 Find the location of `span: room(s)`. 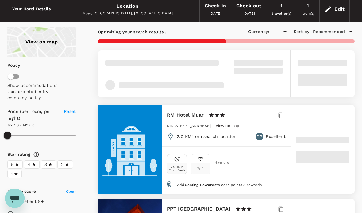

span: room(s) is located at coordinates (307, 13).